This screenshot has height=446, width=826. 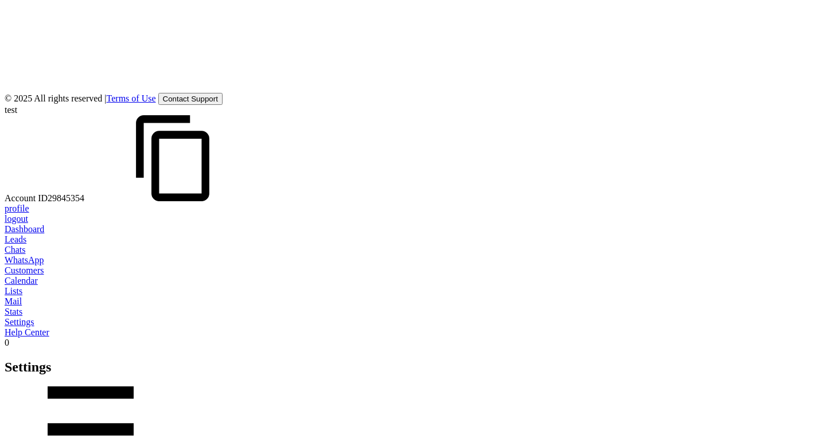 What do you see at coordinates (413, 260) in the screenshot?
I see `a: WhatsApp` at bounding box center [413, 260].